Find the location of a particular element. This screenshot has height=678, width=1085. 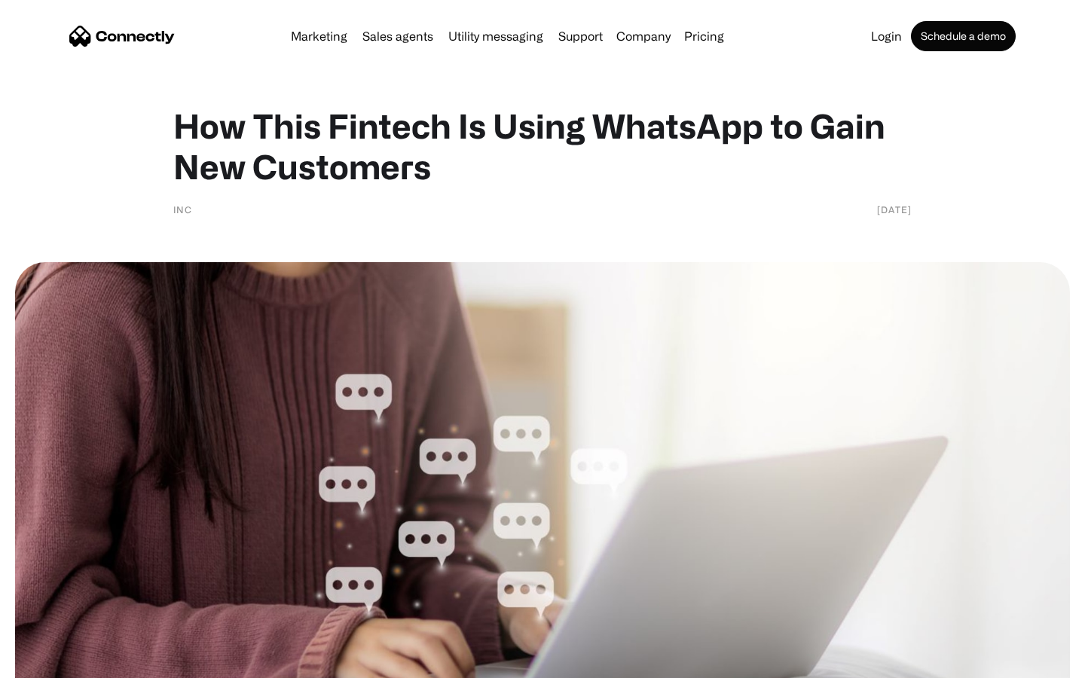

div: INC is located at coordinates (182, 209).